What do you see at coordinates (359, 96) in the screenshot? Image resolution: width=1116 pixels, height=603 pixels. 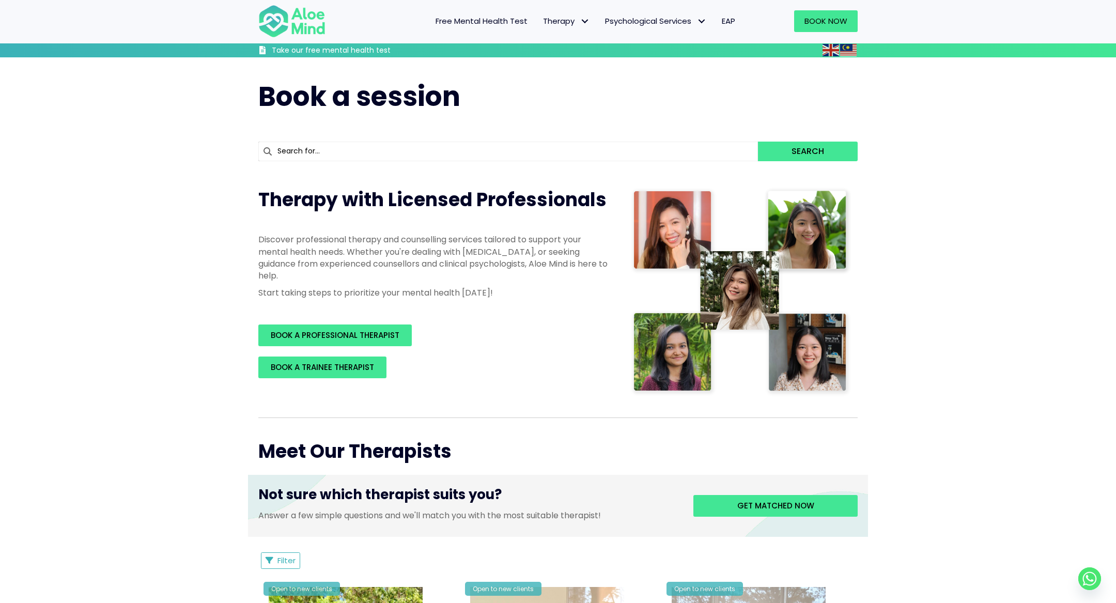 I see `span: Book a session` at bounding box center [359, 96].